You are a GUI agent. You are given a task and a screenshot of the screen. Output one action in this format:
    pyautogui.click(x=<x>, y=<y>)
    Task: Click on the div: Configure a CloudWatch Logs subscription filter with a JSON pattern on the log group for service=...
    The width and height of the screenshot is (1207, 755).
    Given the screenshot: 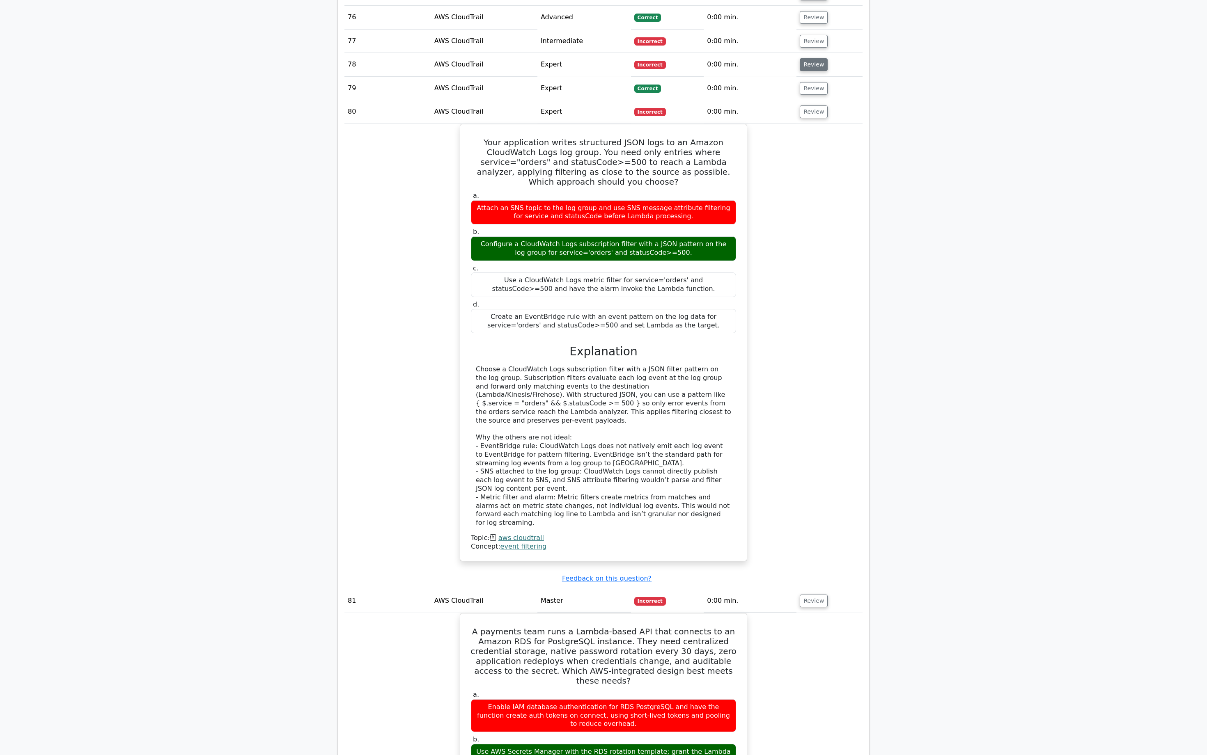 What is the action you would take?
    pyautogui.click(x=604, y=249)
    